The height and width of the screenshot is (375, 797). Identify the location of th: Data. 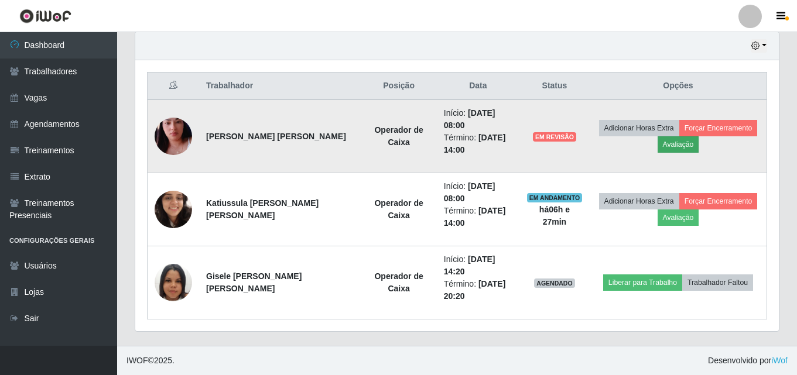
(478, 86).